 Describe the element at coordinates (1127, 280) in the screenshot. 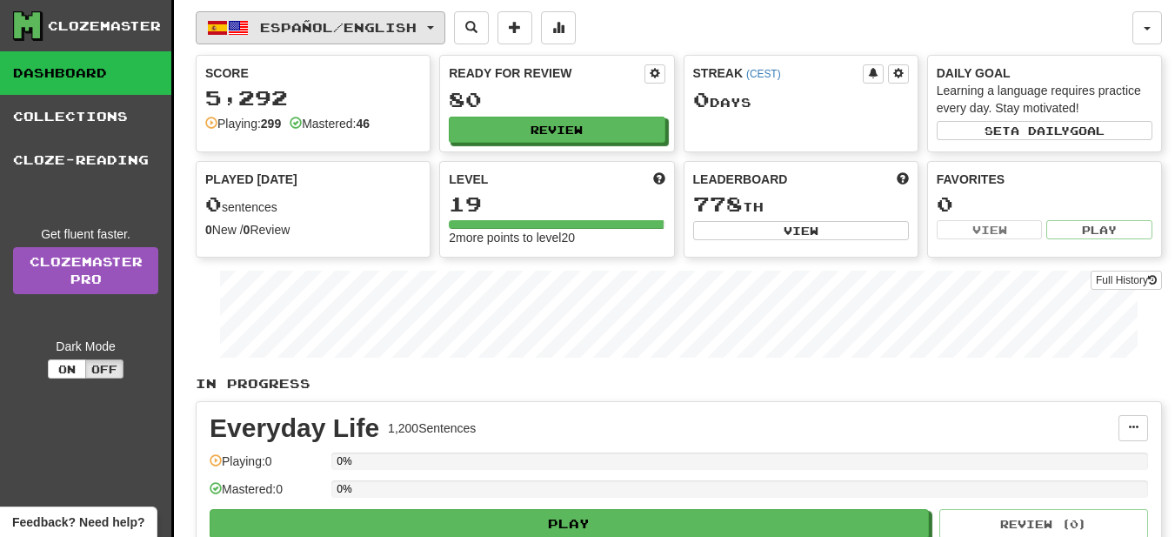

I see `button: Full History` at that location.